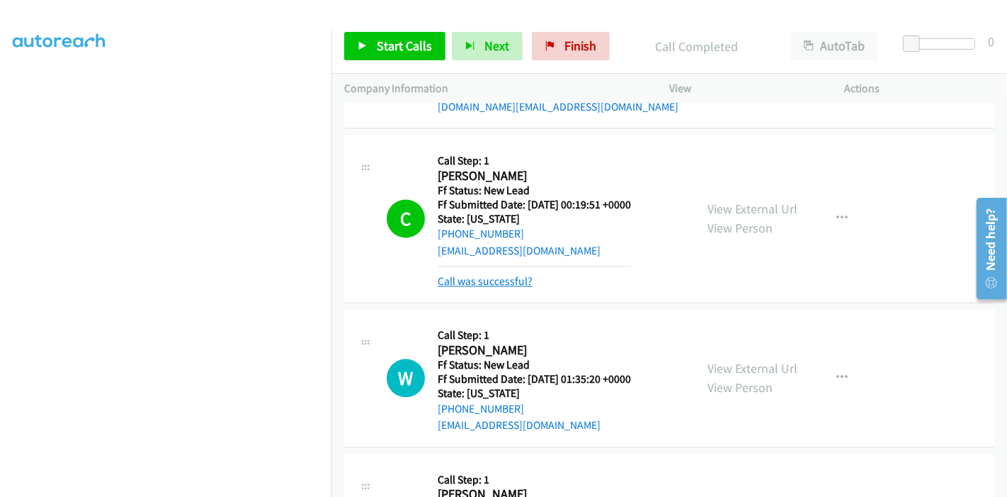 The height and width of the screenshot is (497, 1007). What do you see at coordinates (697, 46) in the screenshot?
I see `p: Call Completed` at bounding box center [697, 46].